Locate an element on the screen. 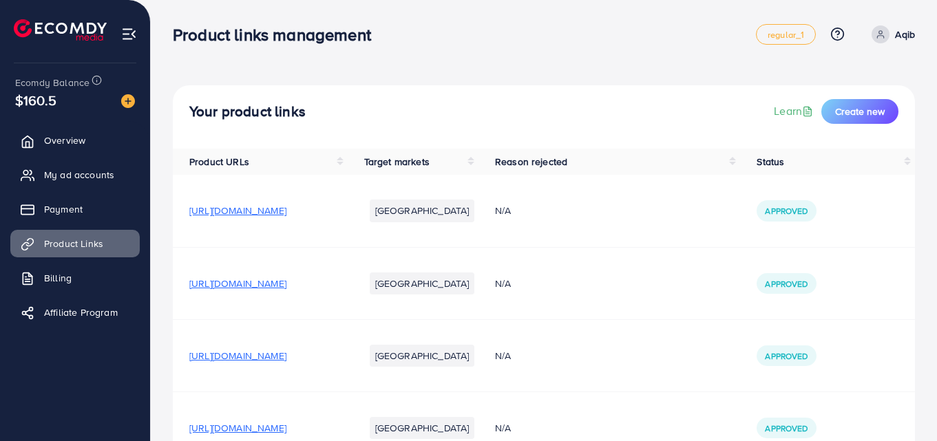 The width and height of the screenshot is (937, 441). img: image is located at coordinates (128, 101).